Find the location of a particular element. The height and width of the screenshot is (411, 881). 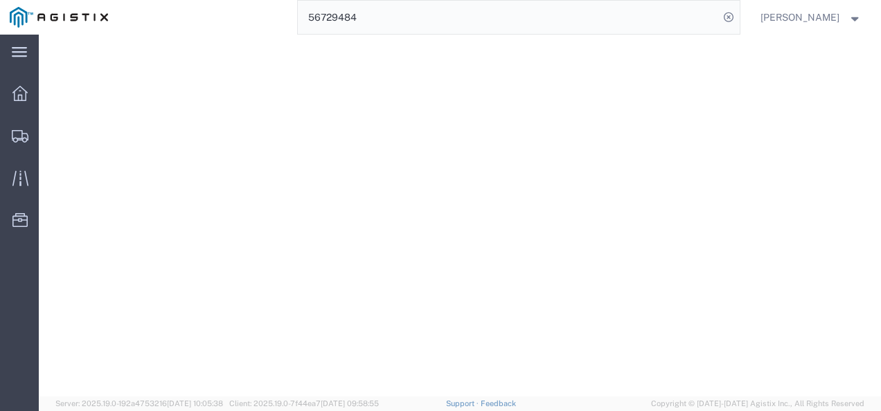

span: Client: 2025.19.0-7f44ea7 is located at coordinates (304, 404).